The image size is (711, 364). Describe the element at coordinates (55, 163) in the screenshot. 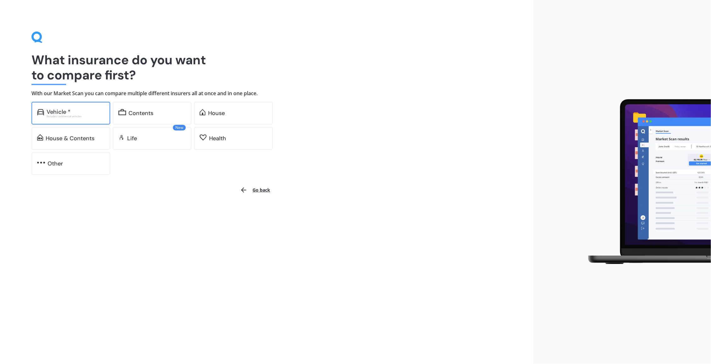

I see `div: Other` at that location.